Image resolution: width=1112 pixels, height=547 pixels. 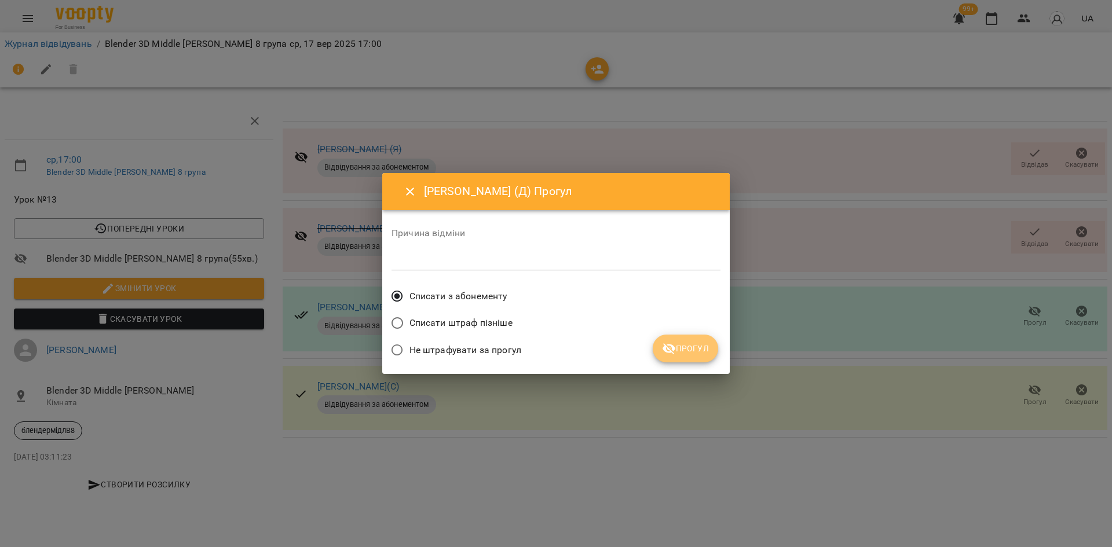 What do you see at coordinates (685, 349) in the screenshot?
I see `span: Прогул` at bounding box center [685, 349].